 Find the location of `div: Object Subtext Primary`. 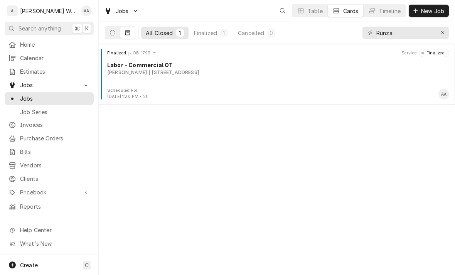

div: Object Subtext Primary is located at coordinates (127, 73).